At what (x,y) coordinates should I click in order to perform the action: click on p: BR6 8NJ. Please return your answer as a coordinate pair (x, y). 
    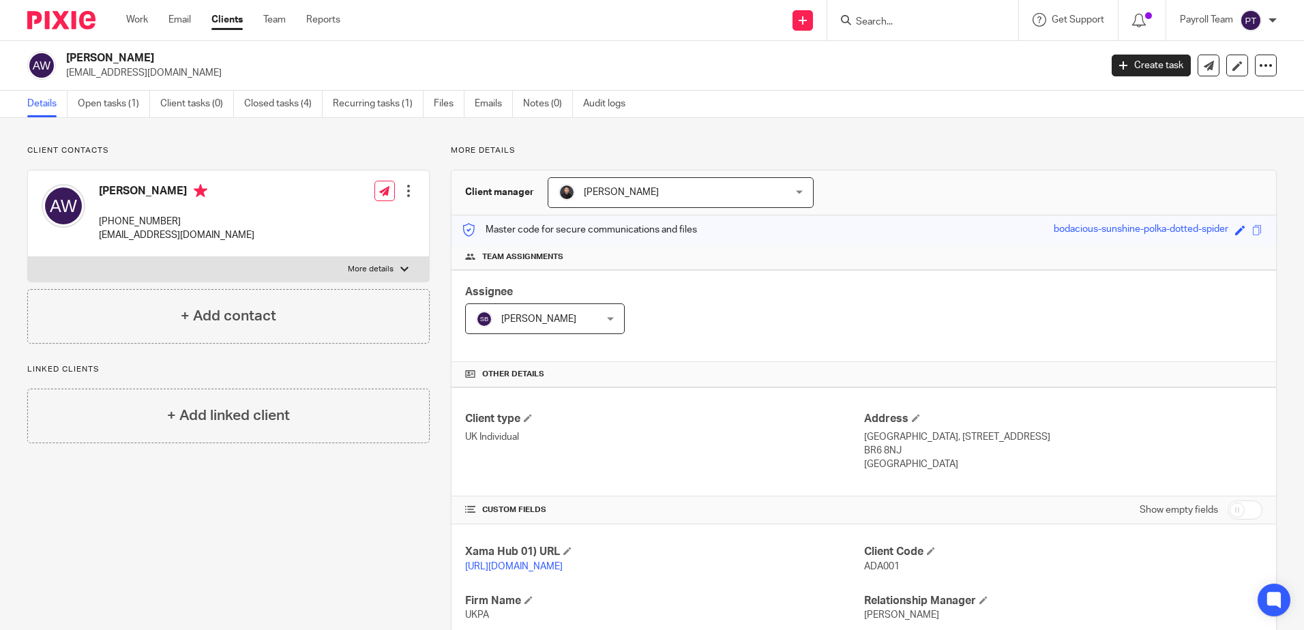
    Looking at the image, I should click on (1063, 451).